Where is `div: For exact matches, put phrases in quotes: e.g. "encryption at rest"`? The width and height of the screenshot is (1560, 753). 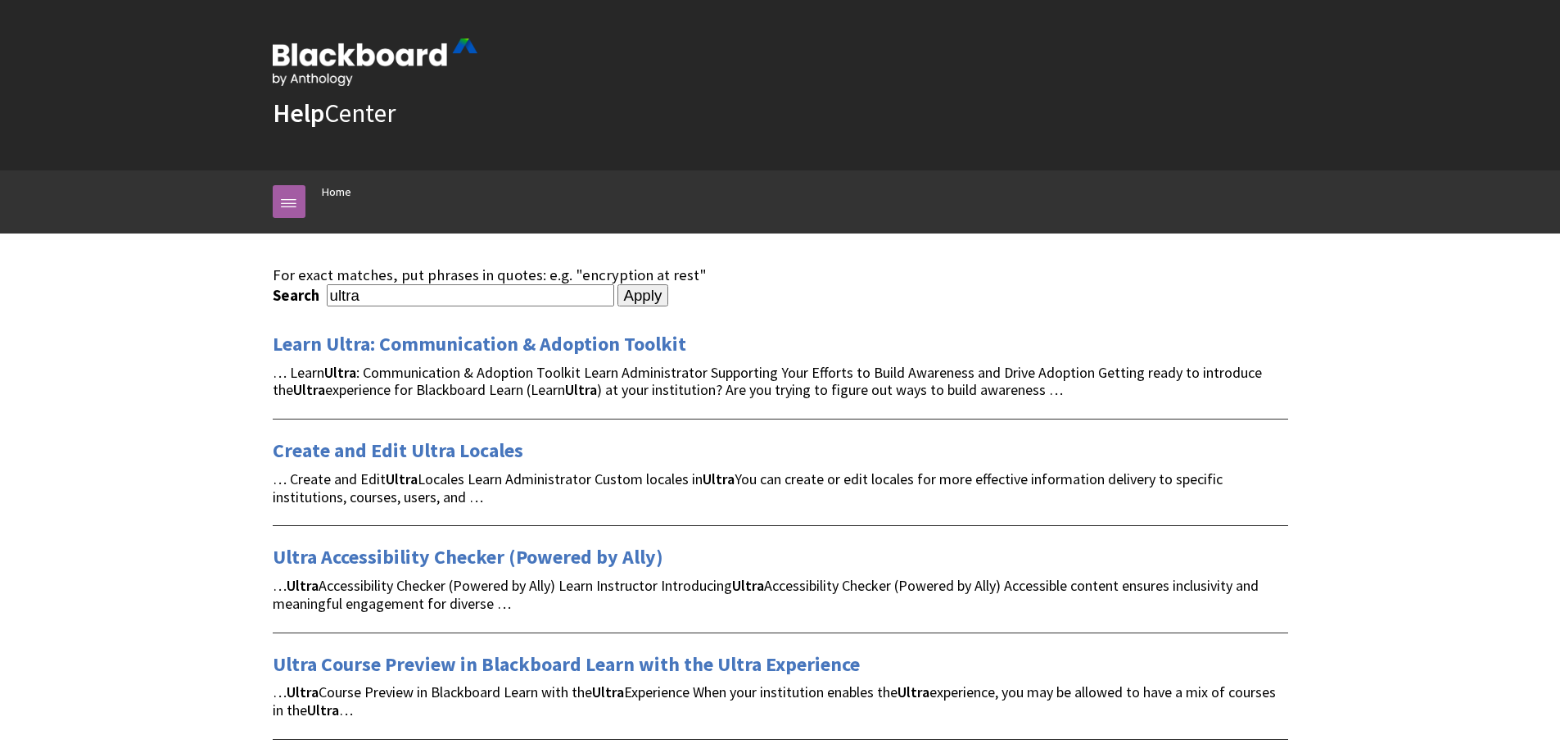 div: For exact matches, put phrases in quotes: e.g. "encryption at rest" is located at coordinates (780, 275).